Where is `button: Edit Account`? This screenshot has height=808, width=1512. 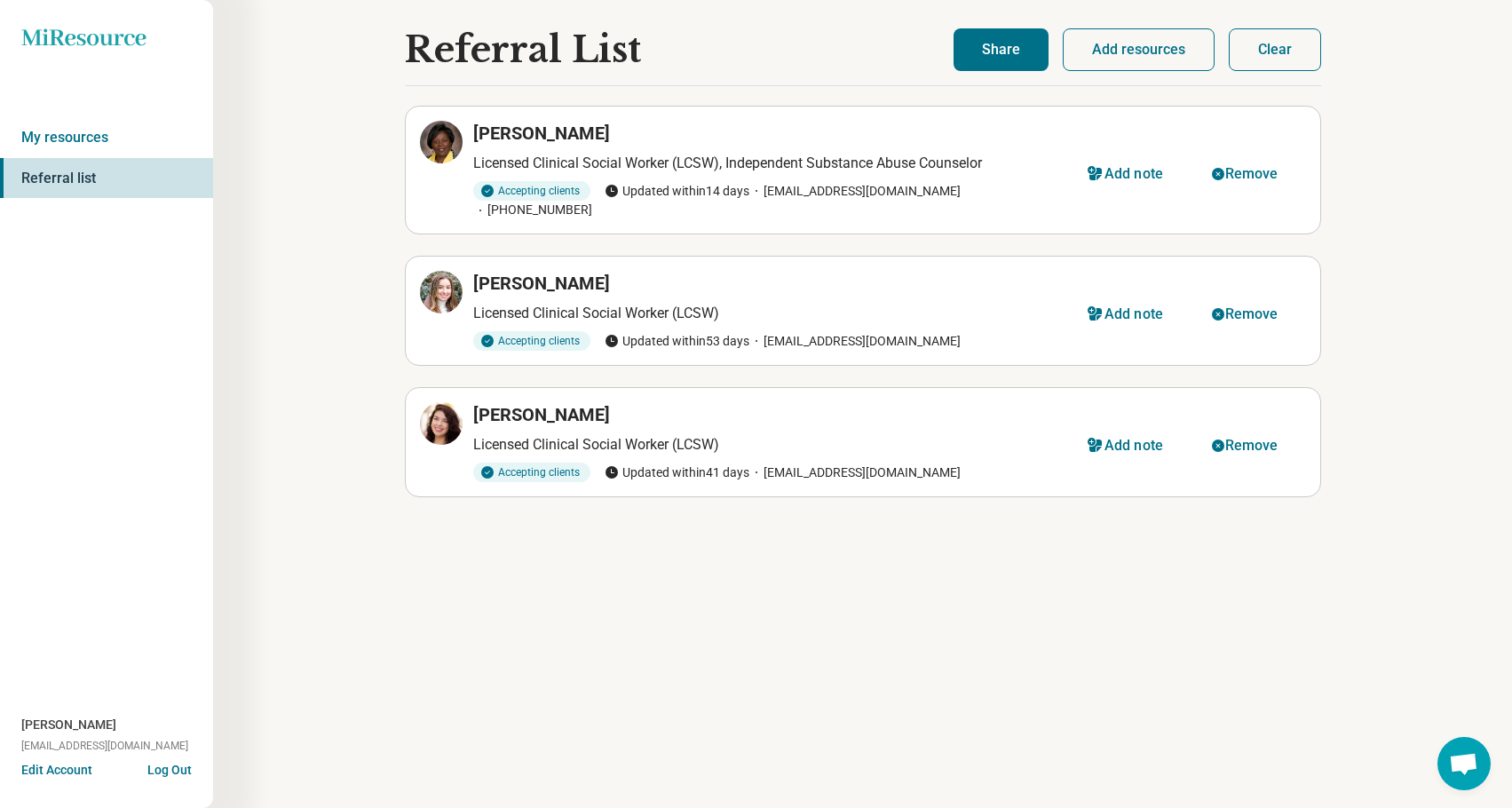
button: Edit Account is located at coordinates (57, 770).